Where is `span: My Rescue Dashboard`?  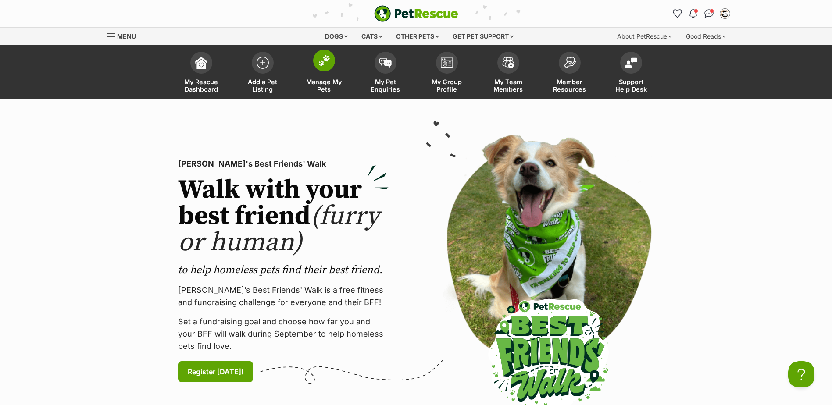 span: My Rescue Dashboard is located at coordinates (201, 86).